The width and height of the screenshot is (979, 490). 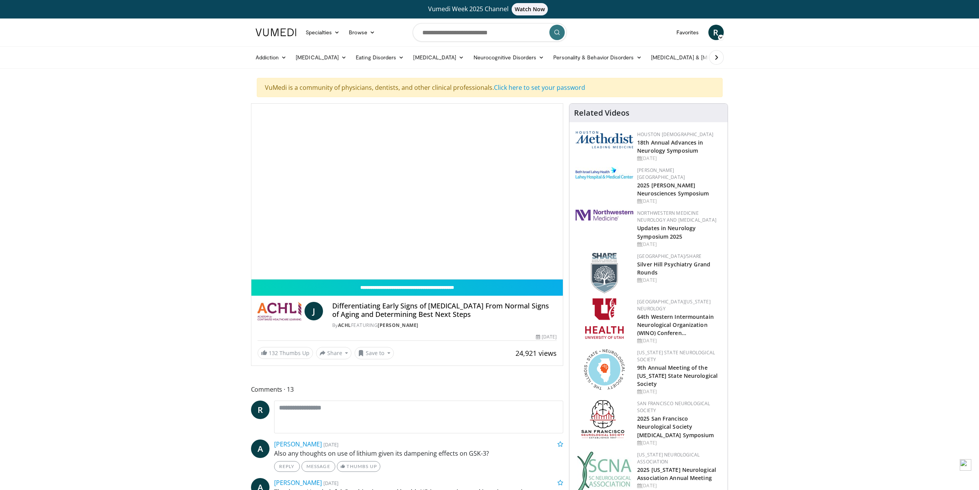 What do you see at coordinates (674, 268) in the screenshot?
I see `a: Silver Hill Psychiatry Grand Rounds` at bounding box center [674, 268].